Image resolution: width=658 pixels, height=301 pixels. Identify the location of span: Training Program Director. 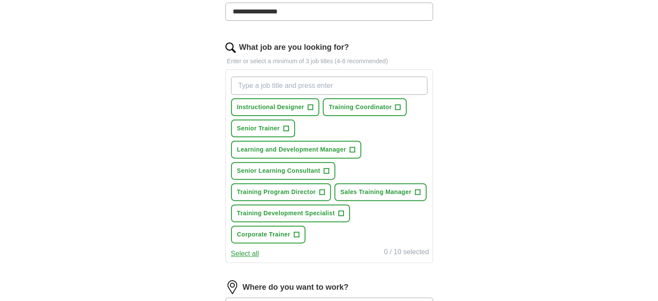
(276, 192).